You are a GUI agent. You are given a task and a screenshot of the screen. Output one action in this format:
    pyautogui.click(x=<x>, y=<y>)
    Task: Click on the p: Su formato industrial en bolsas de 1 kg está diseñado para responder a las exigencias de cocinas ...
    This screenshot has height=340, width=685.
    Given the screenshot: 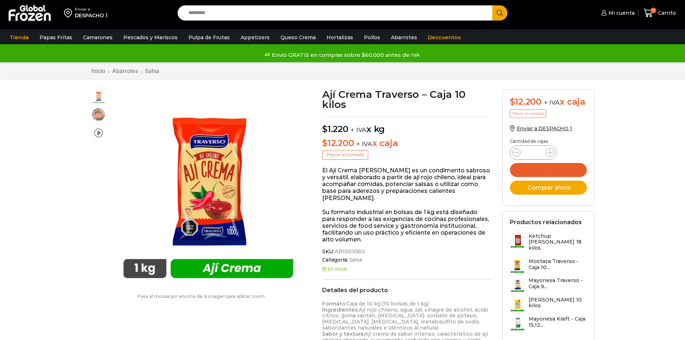 What is the action you would take?
    pyautogui.click(x=407, y=226)
    